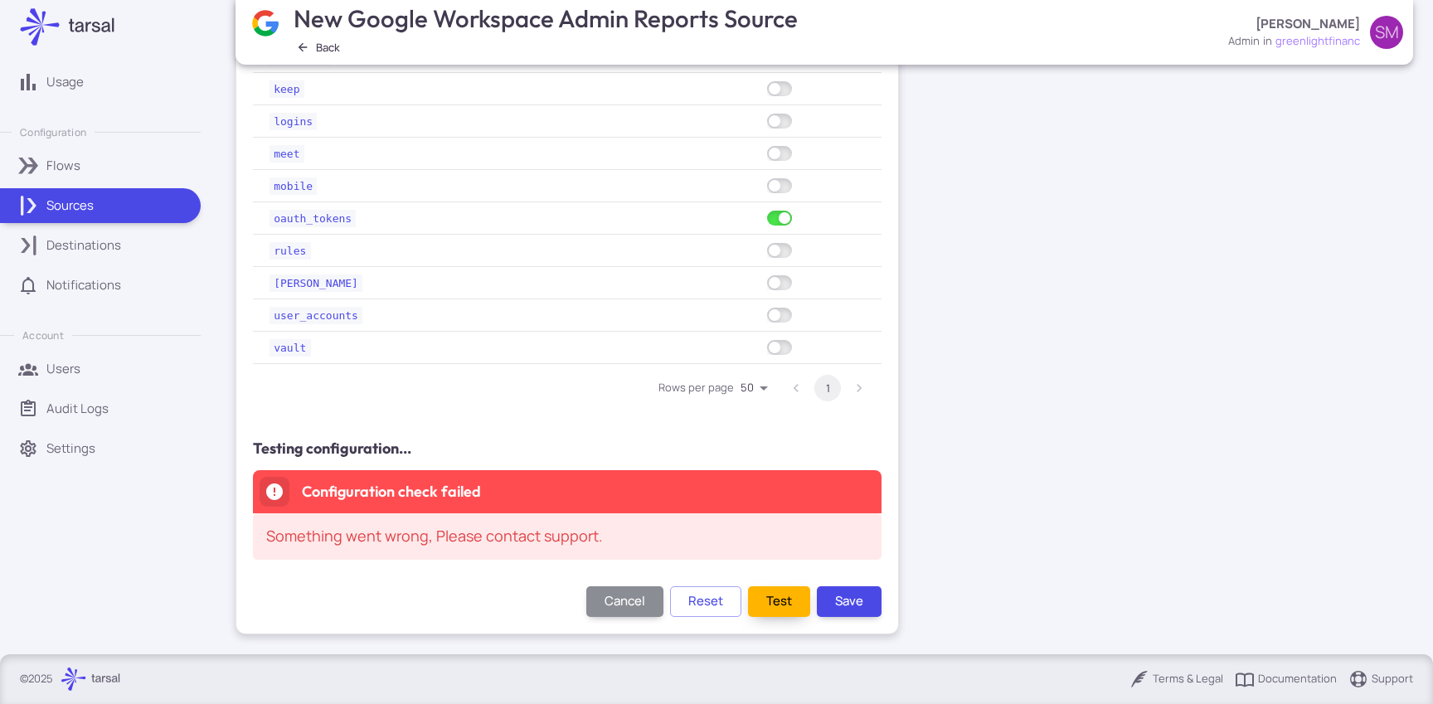 The image size is (1433, 704). I want to click on code: vault, so click(290, 347).